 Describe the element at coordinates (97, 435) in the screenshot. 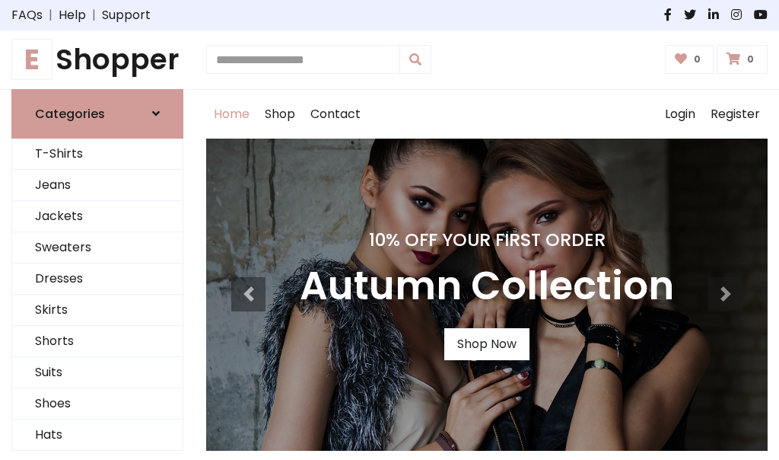

I see `a: Hats` at that location.